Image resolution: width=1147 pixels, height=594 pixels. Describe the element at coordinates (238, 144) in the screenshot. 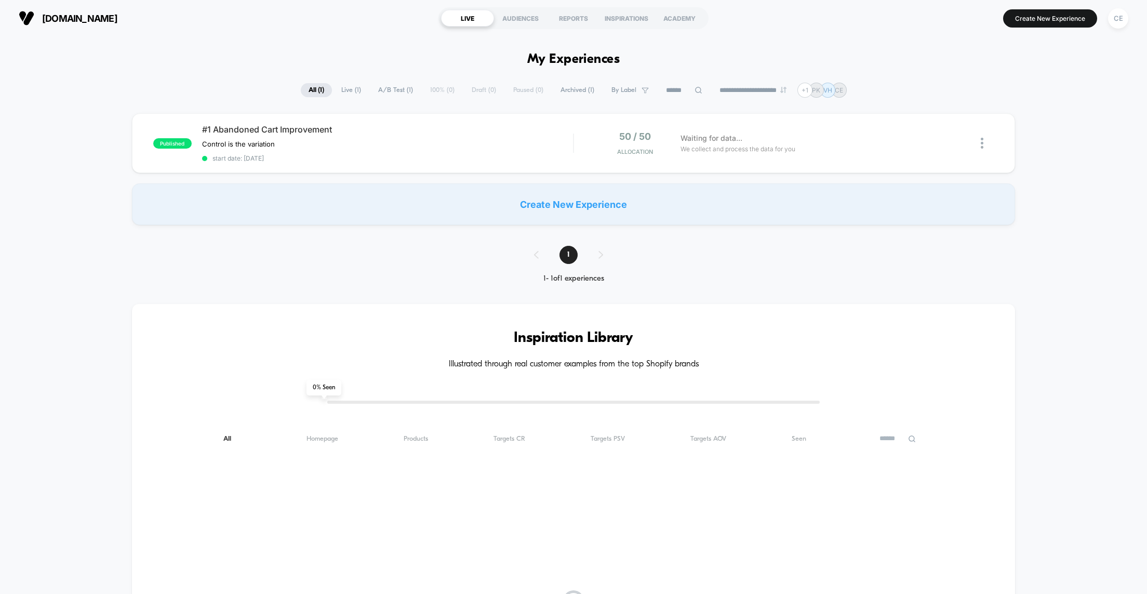

I see `span: Control is the variation` at that location.